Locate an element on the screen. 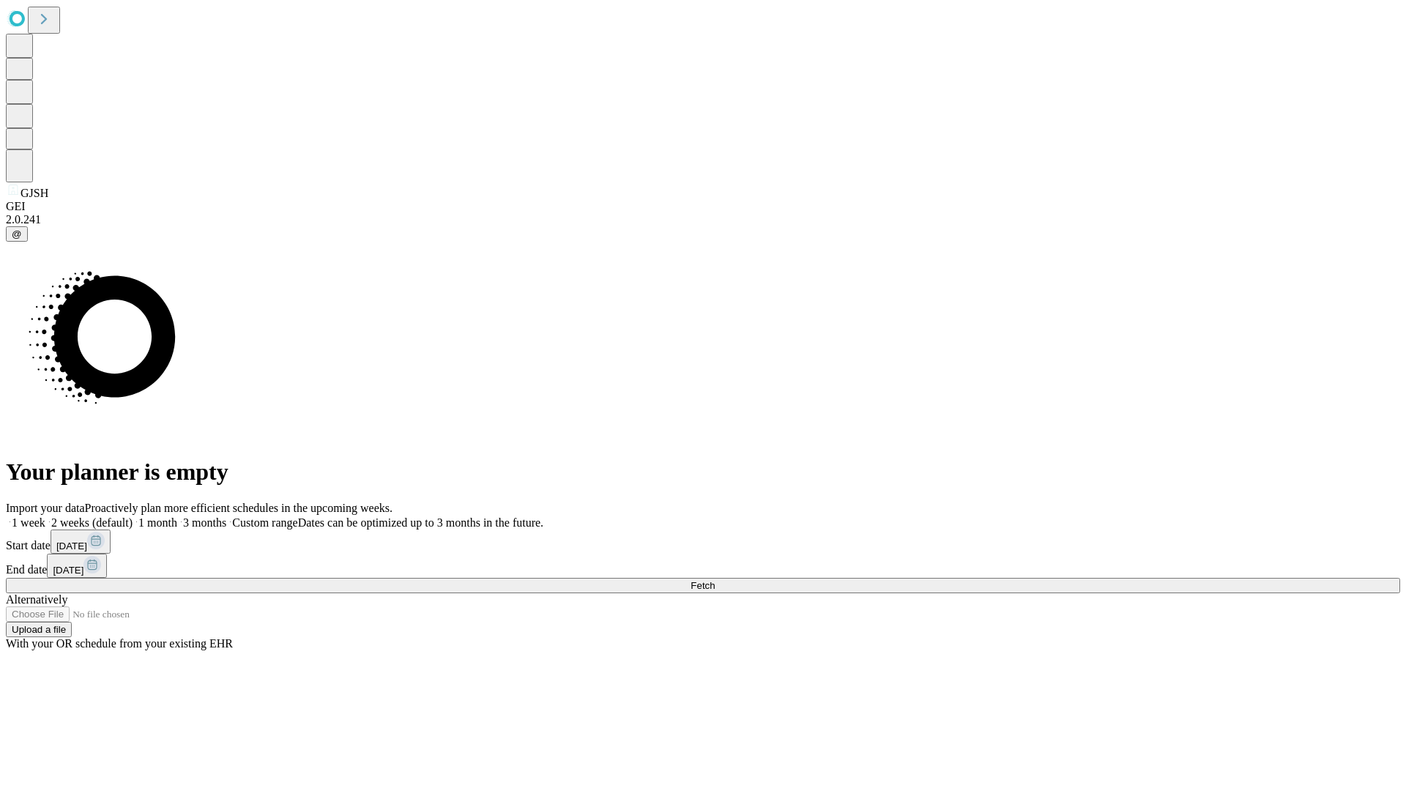 Image resolution: width=1406 pixels, height=791 pixels. div: End date is located at coordinates (703, 565).